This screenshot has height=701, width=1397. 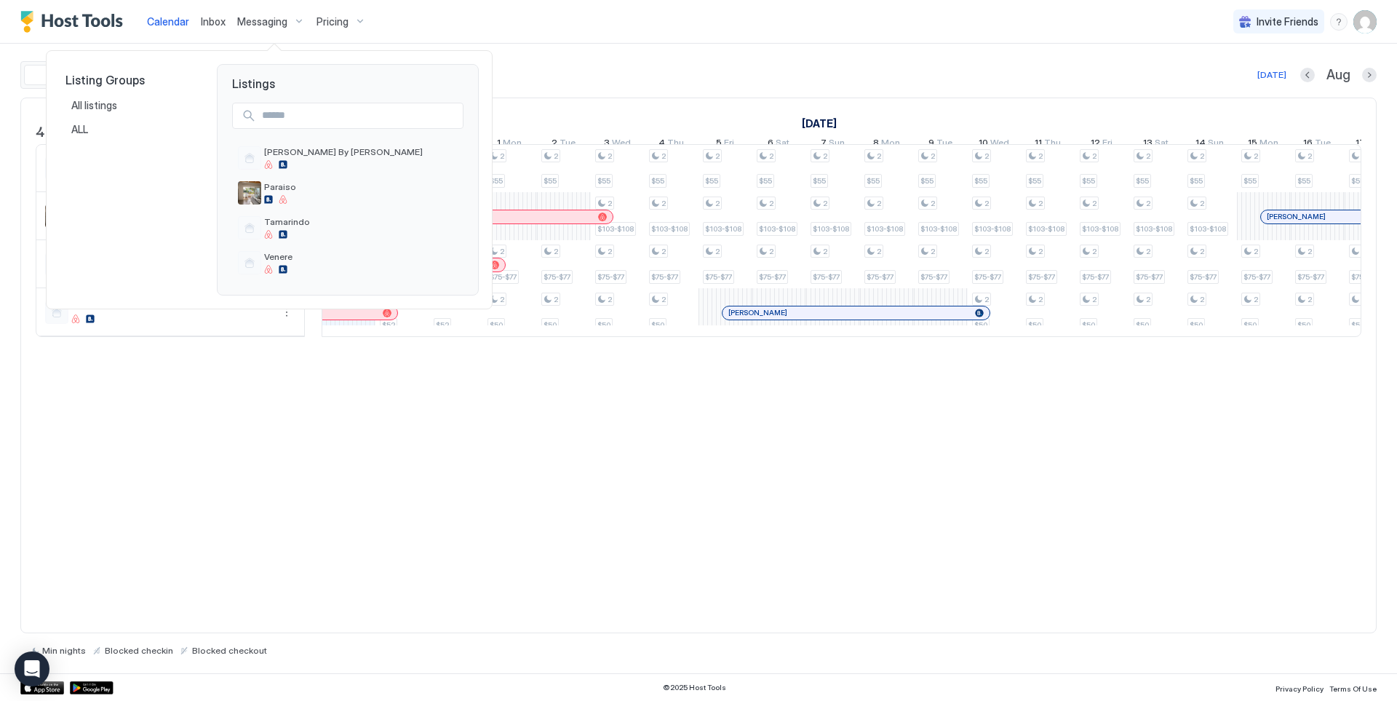 What do you see at coordinates (32, 669) in the screenshot?
I see `div: Open Intercom Messenger` at bounding box center [32, 669].